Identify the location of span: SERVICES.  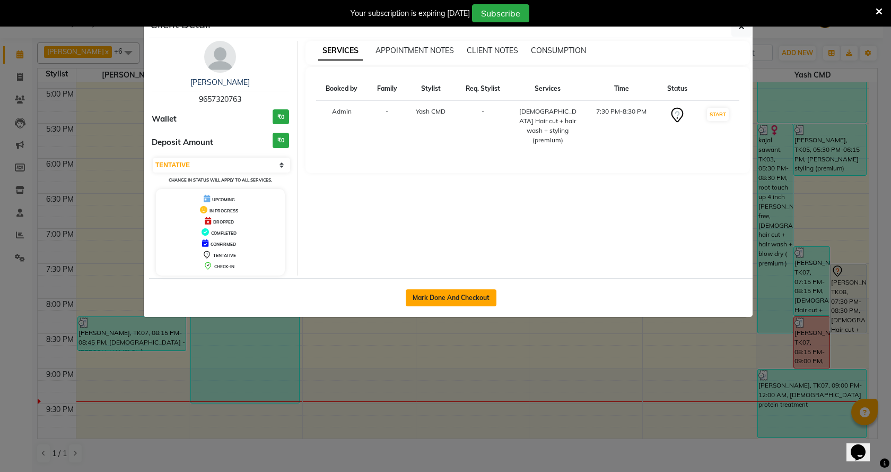
(341, 51).